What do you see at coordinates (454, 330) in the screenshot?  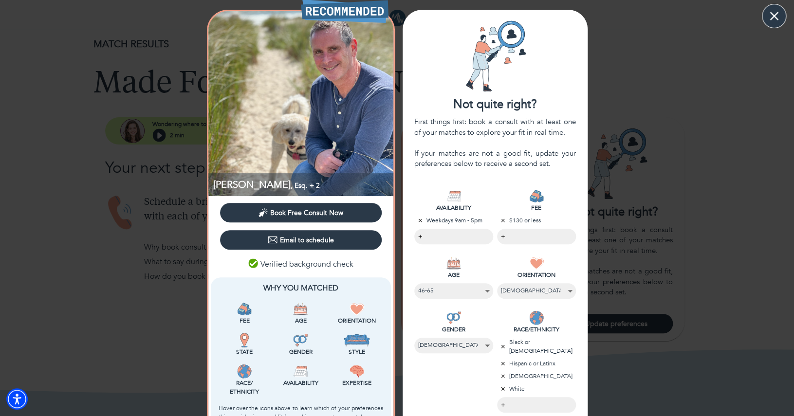 I see `p: GENDER` at bounding box center [454, 330].